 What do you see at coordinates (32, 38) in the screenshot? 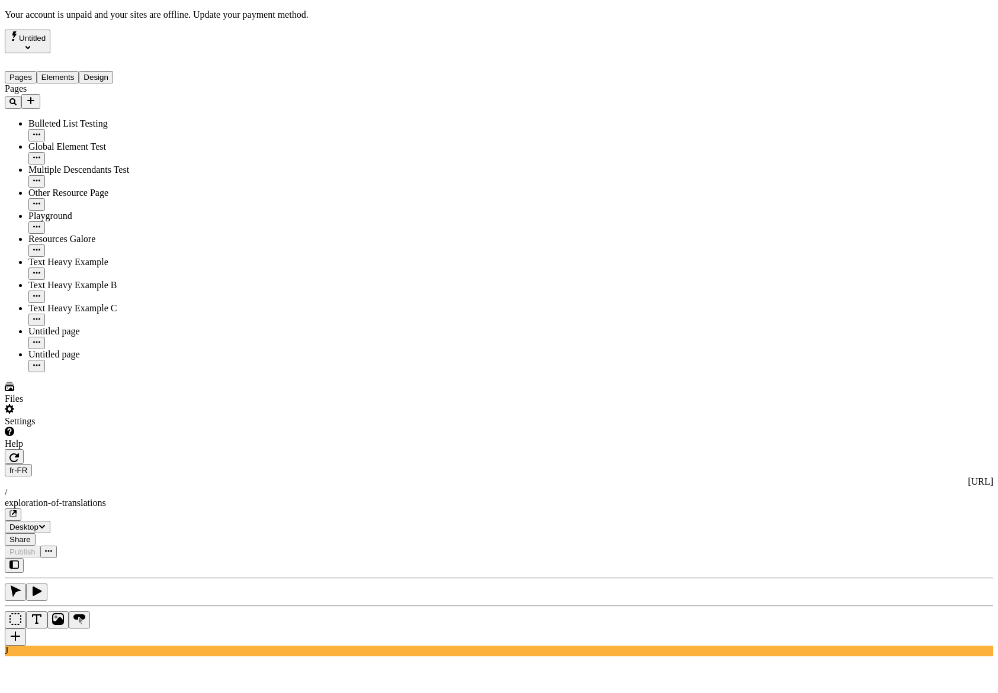
I see `span: Untitled` at bounding box center [32, 38].